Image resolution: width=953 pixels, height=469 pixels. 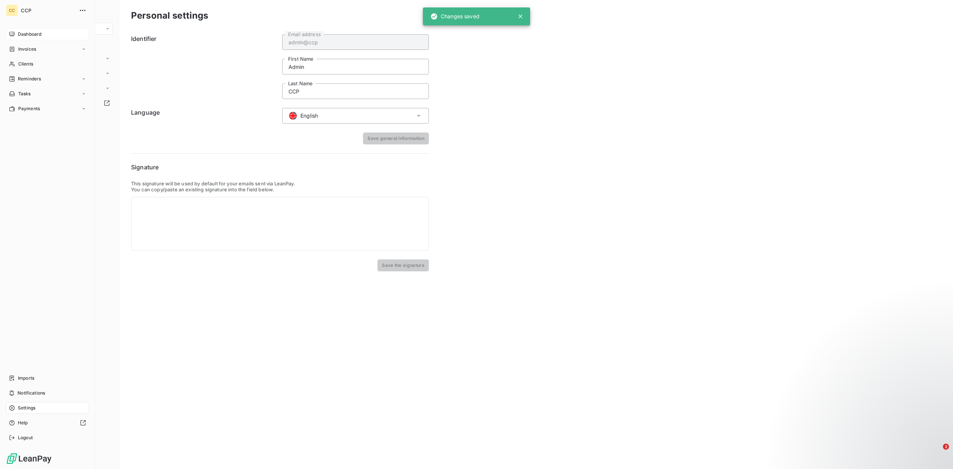 I want to click on h6: Language, so click(x=204, y=116).